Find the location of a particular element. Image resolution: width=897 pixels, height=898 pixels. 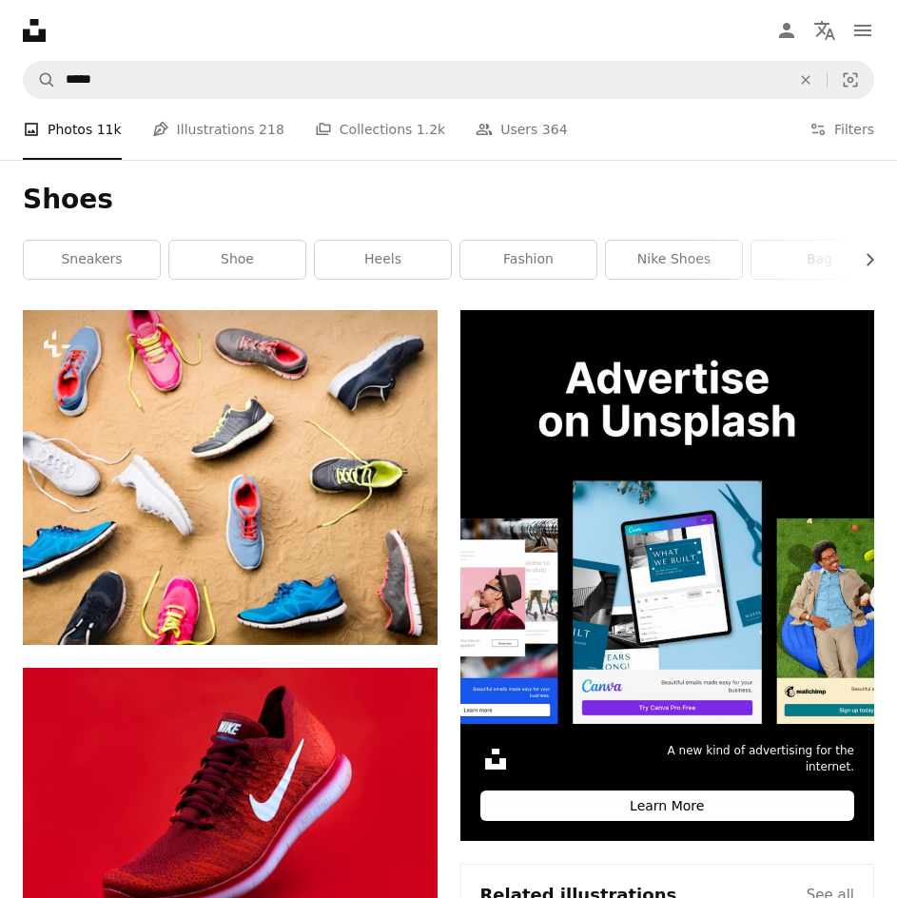

a: bag is located at coordinates (819, 260).